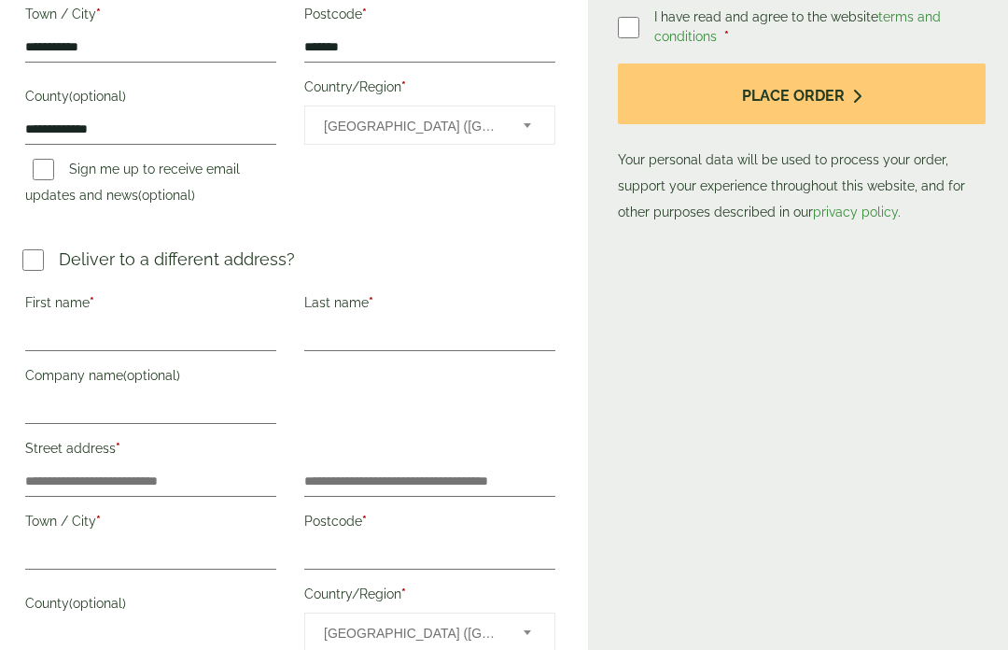 Image resolution: width=1008 pixels, height=650 pixels. What do you see at coordinates (411, 126) in the screenshot?
I see `span: United Kingdom (UK)` at bounding box center [411, 126].